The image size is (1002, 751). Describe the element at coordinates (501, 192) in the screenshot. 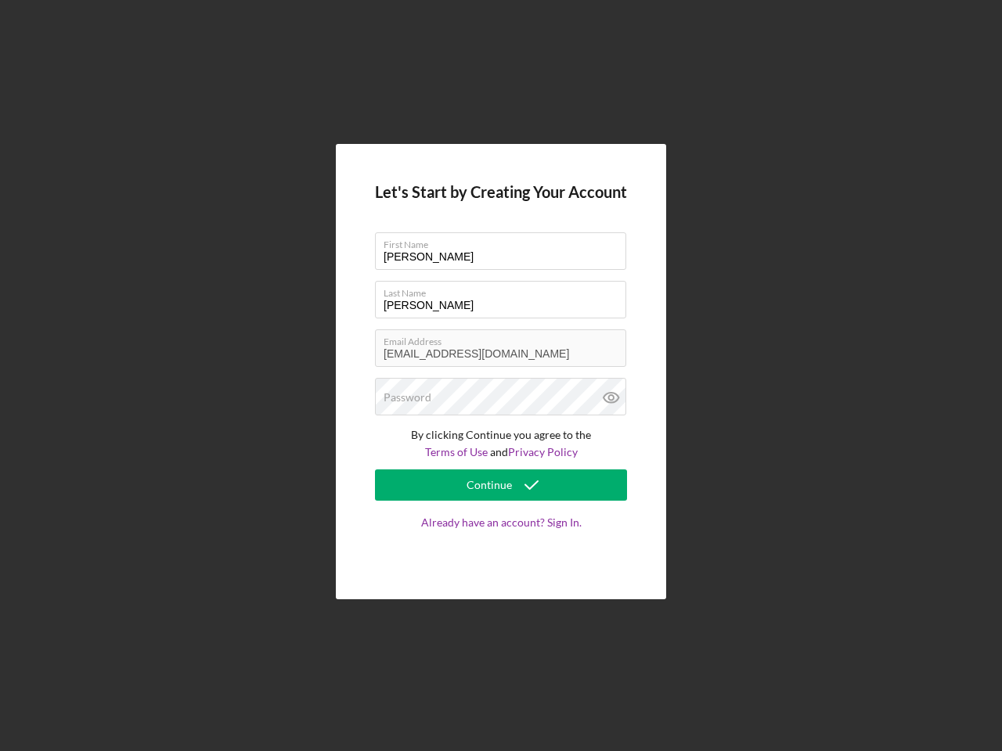

I see `h4: Let's Start by Creating Your Account` at that location.